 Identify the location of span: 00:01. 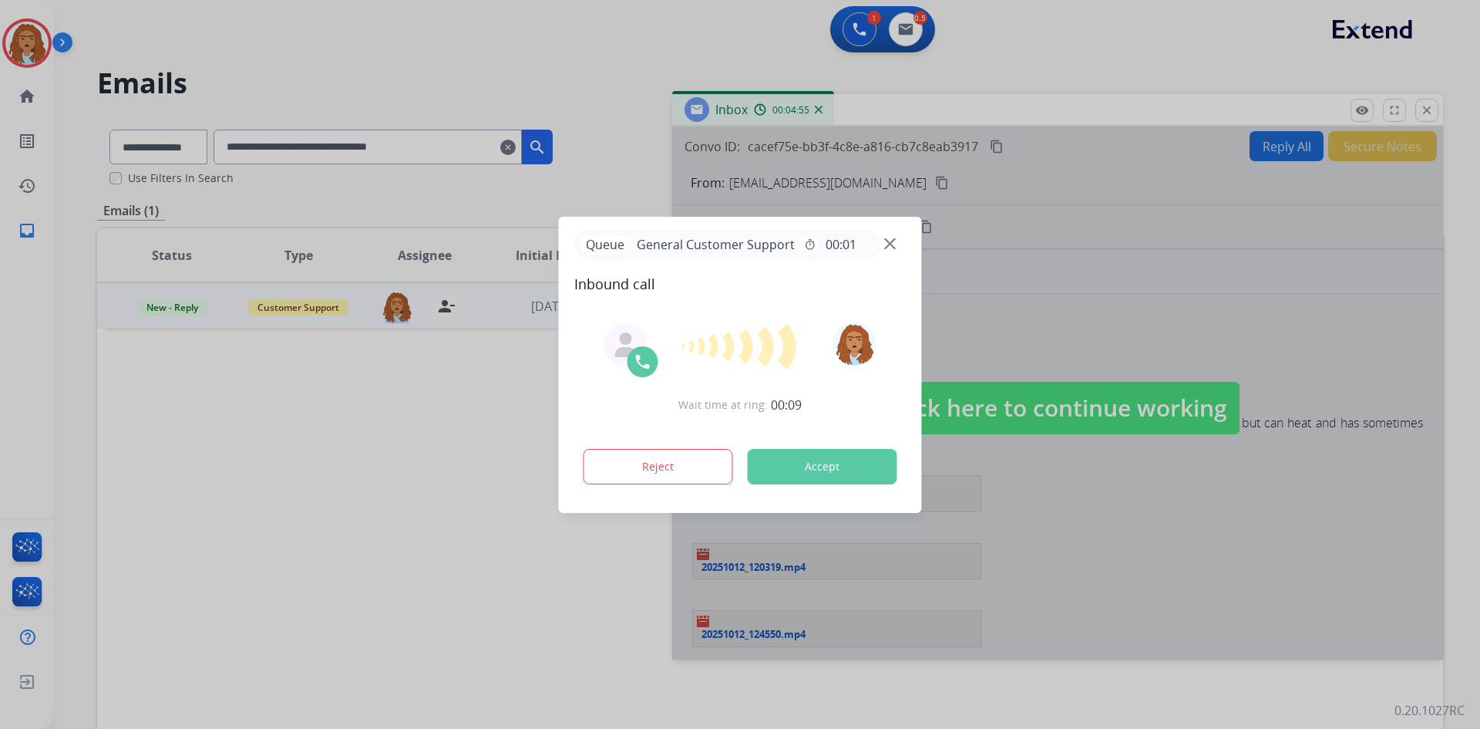
(841, 244).